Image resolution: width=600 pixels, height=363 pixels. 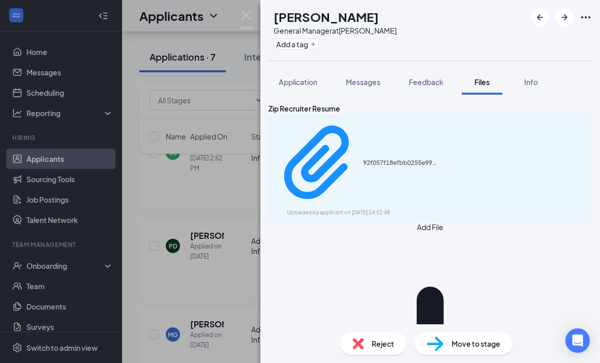 I want to click on button: PlusAdd a tag, so click(x=296, y=44).